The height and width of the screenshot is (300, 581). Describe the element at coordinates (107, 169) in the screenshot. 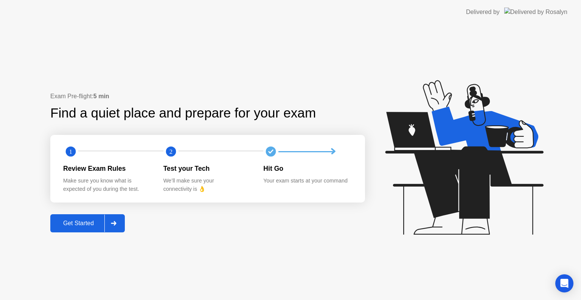

I see `div: Review Exam Rules` at that location.